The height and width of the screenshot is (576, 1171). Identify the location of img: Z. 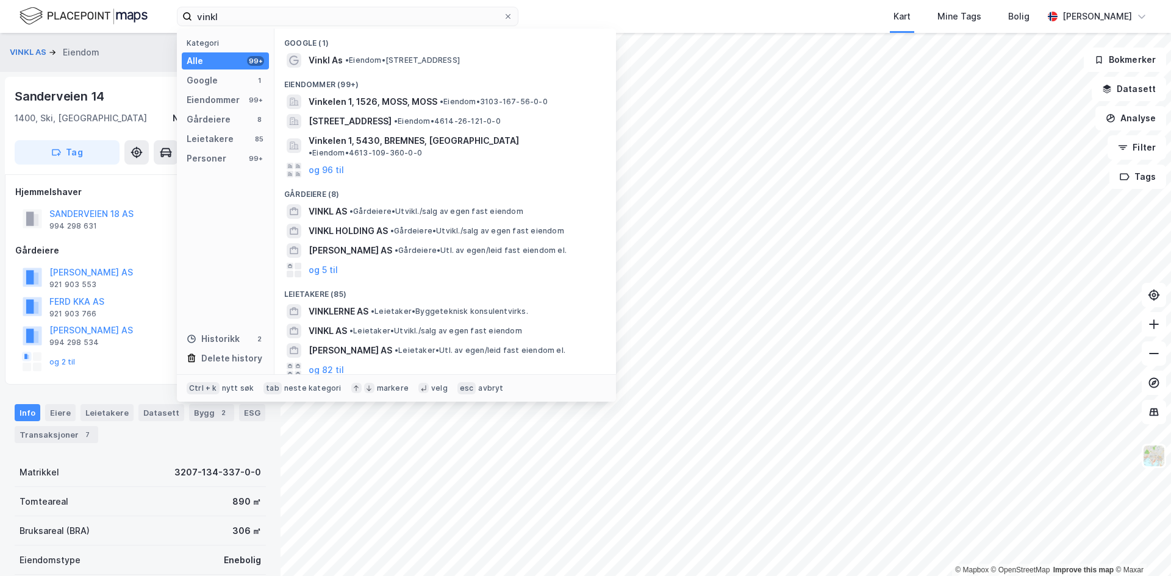
(1153, 456).